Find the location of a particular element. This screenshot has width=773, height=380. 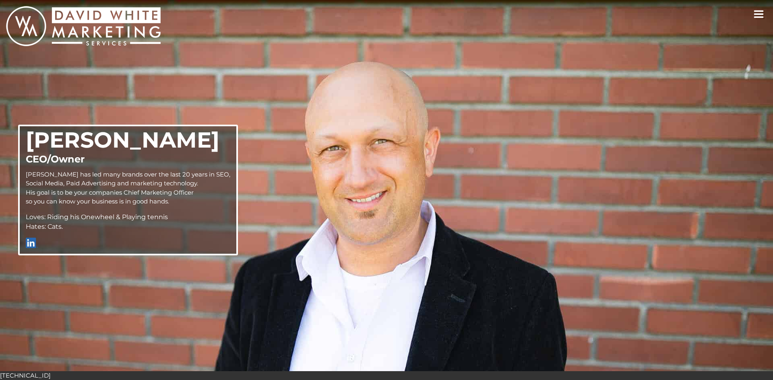

span: Loves: Riding his Onewheel & Playing tennis is located at coordinates (97, 217).